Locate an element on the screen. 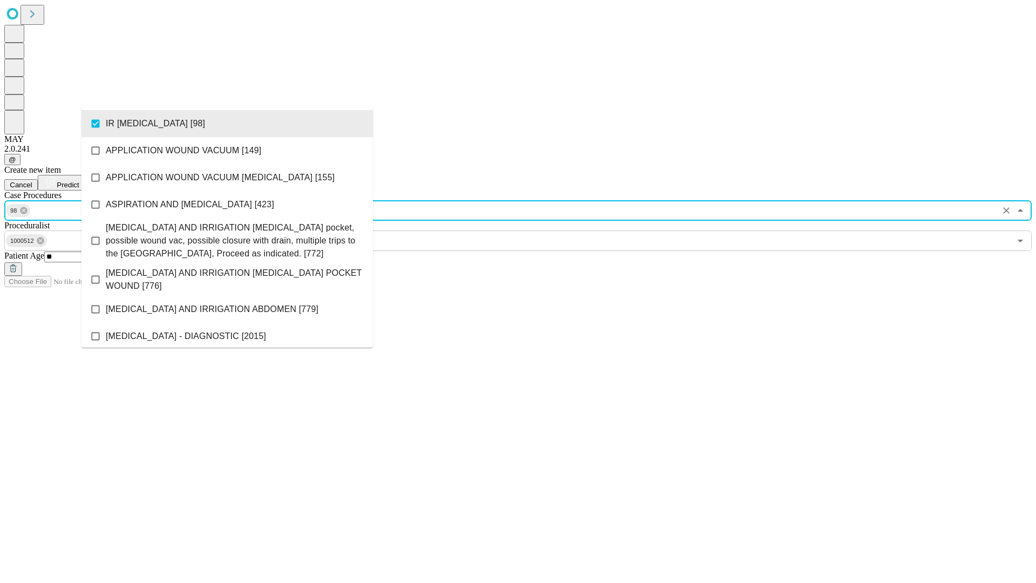 The image size is (1036, 583). button: Predict is located at coordinates (63, 182).